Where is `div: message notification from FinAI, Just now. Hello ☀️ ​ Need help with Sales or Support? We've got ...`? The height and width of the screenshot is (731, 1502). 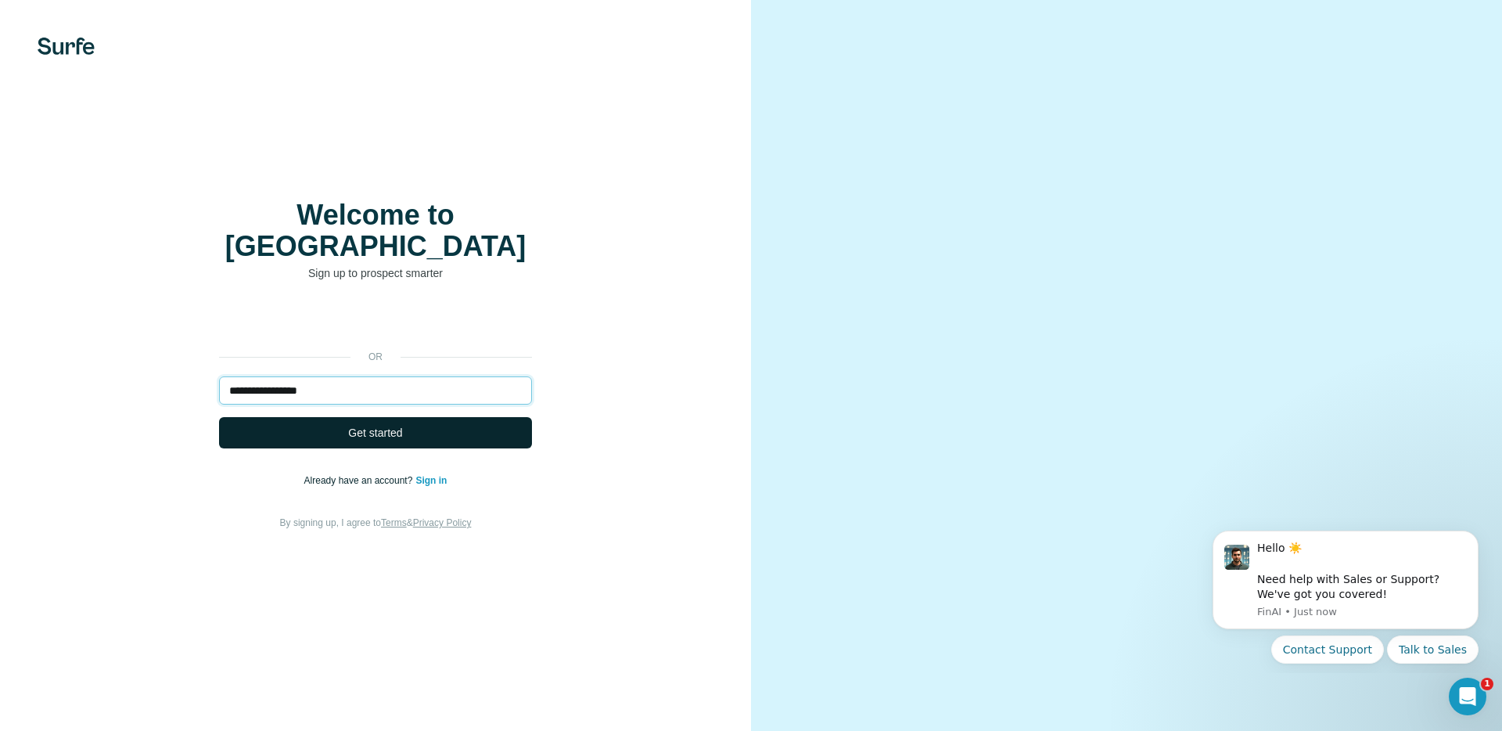
div: message notification from FinAI, Just now. Hello ☀️ ​ Need help with Sales or Support? We've got ... is located at coordinates (156, 63).